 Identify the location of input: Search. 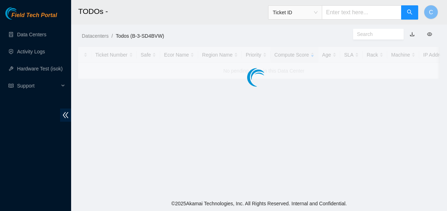
(375, 34).